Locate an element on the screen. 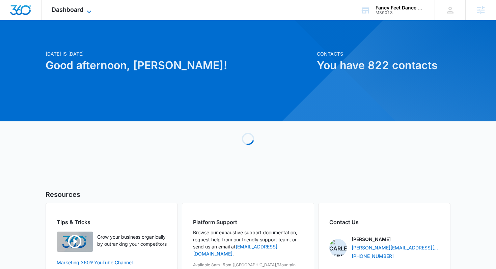 The width and height of the screenshot is (496, 269). p: Contacts is located at coordinates (383, 54).